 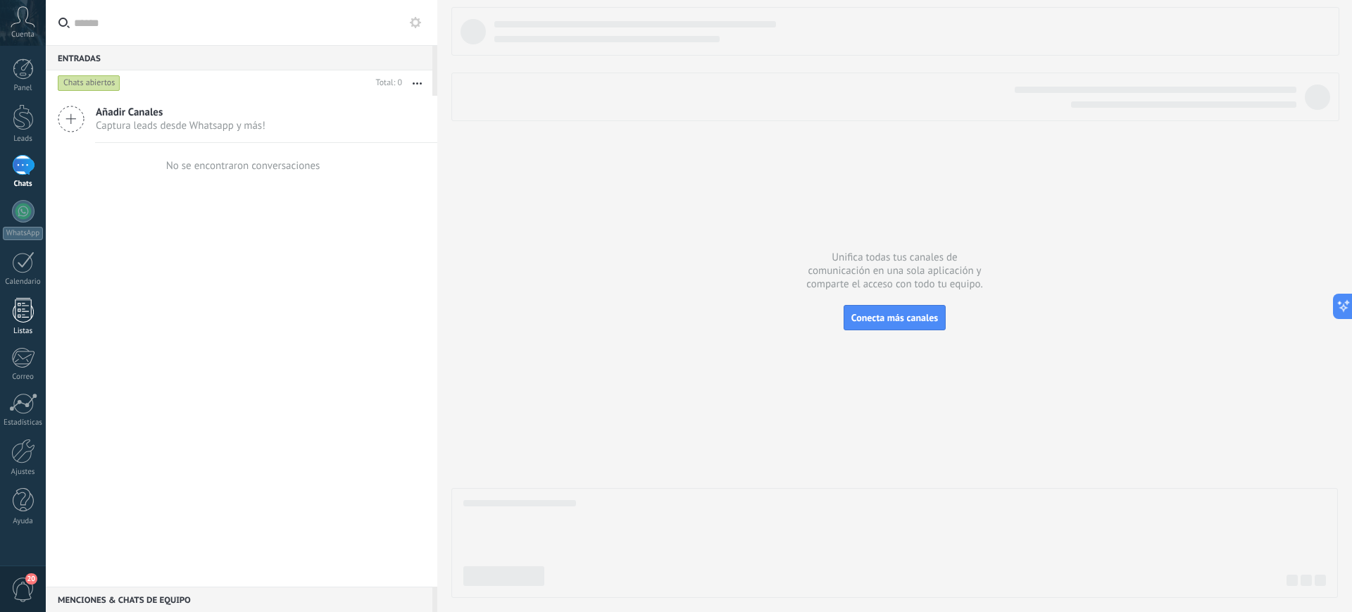 I want to click on button: Más, so click(x=417, y=83).